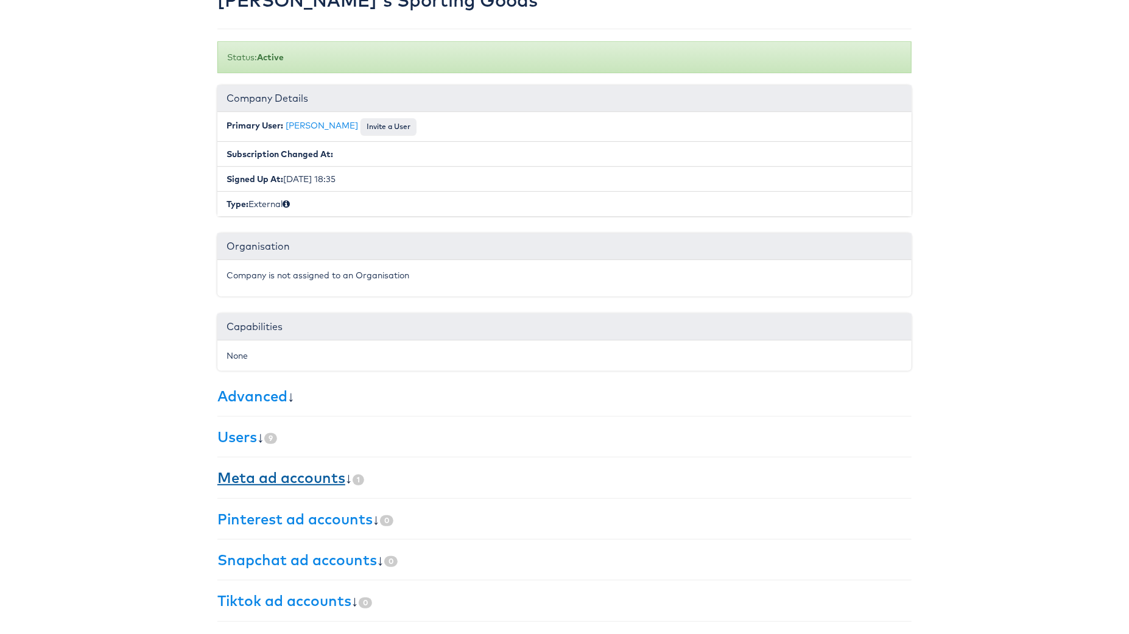 The width and height of the screenshot is (1129, 634). I want to click on b: Signed Up At:, so click(254, 179).